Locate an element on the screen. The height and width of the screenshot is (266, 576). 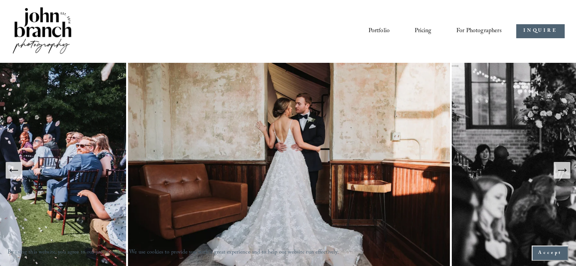
button: Next Slide is located at coordinates (562, 170).